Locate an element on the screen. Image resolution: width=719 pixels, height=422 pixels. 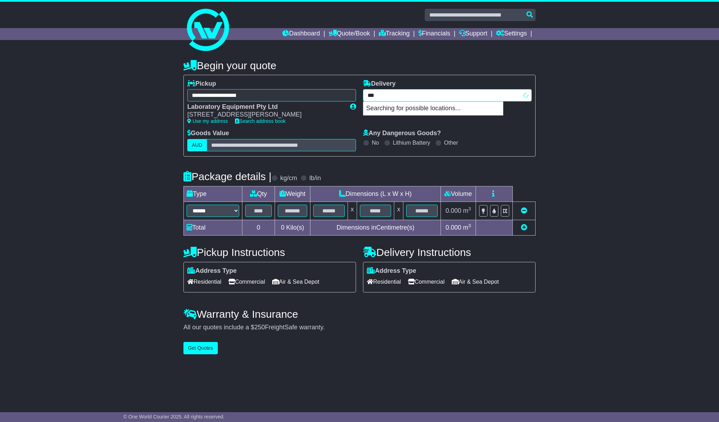
h4: Pickup Instructions is located at coordinates (270, 252).